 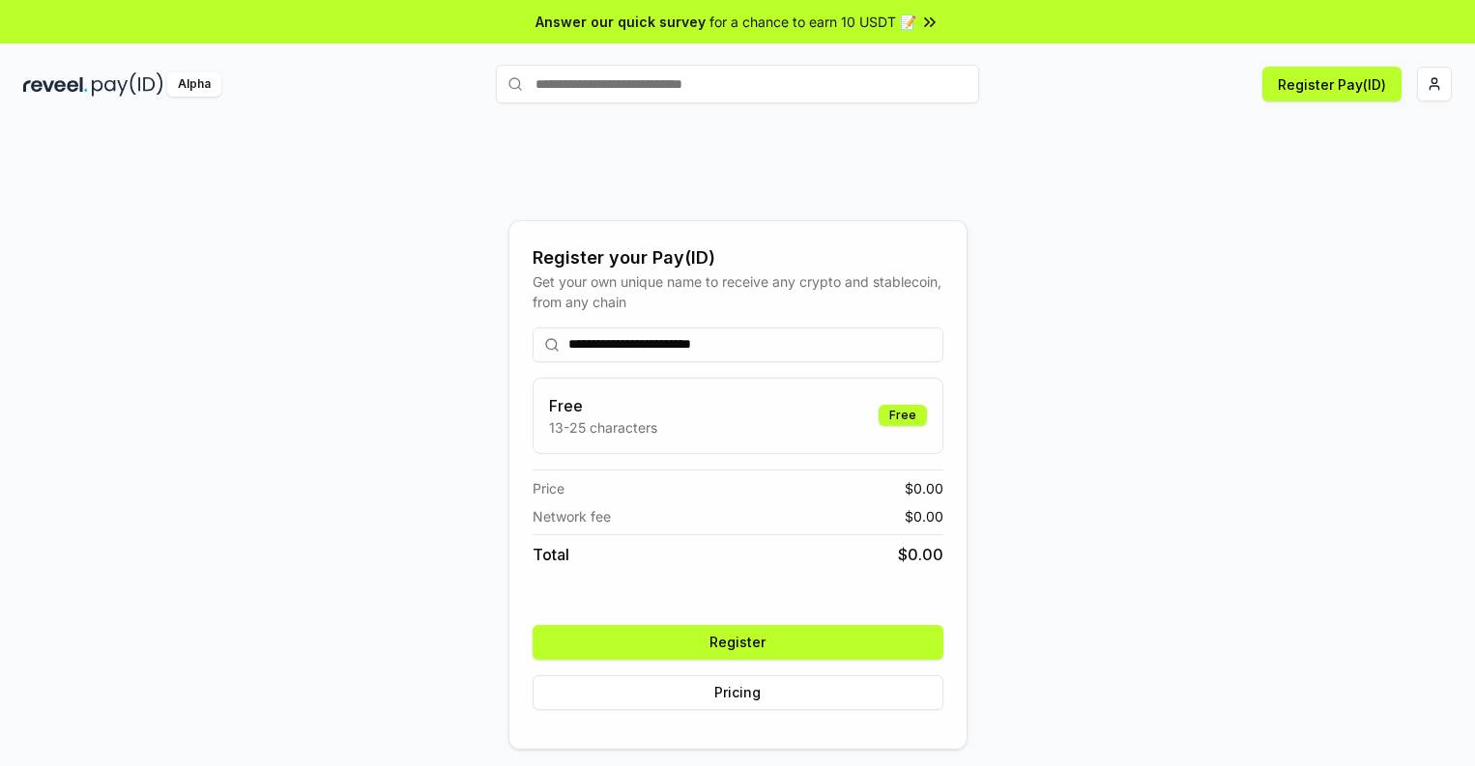 What do you see at coordinates (128, 84) in the screenshot?
I see `img: pay_id` at bounding box center [128, 84].